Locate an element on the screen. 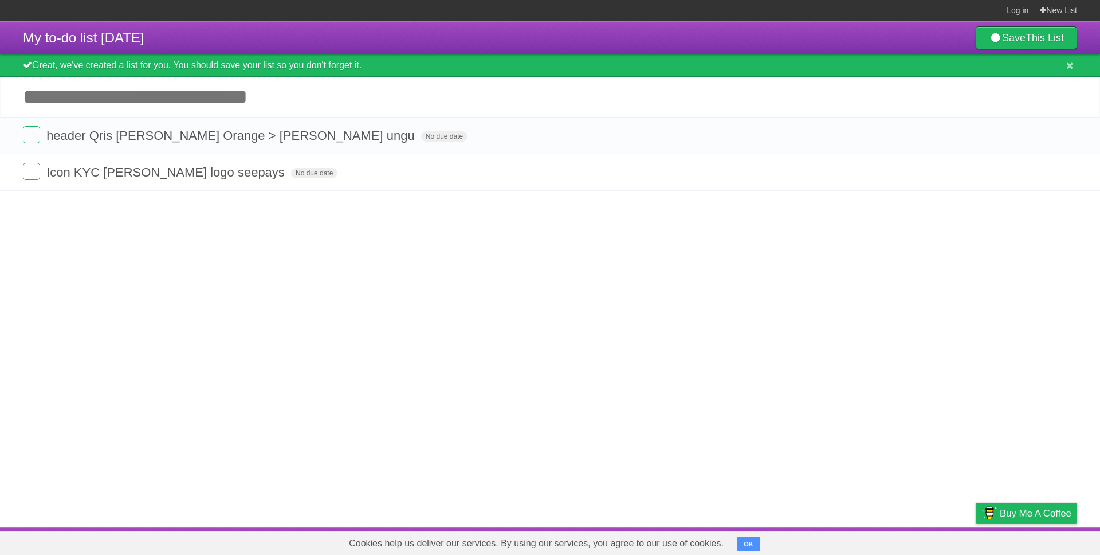  span: Cookies help us deliver our services. By using our services, you agree to our use of cookies. is located at coordinates (536, 543).